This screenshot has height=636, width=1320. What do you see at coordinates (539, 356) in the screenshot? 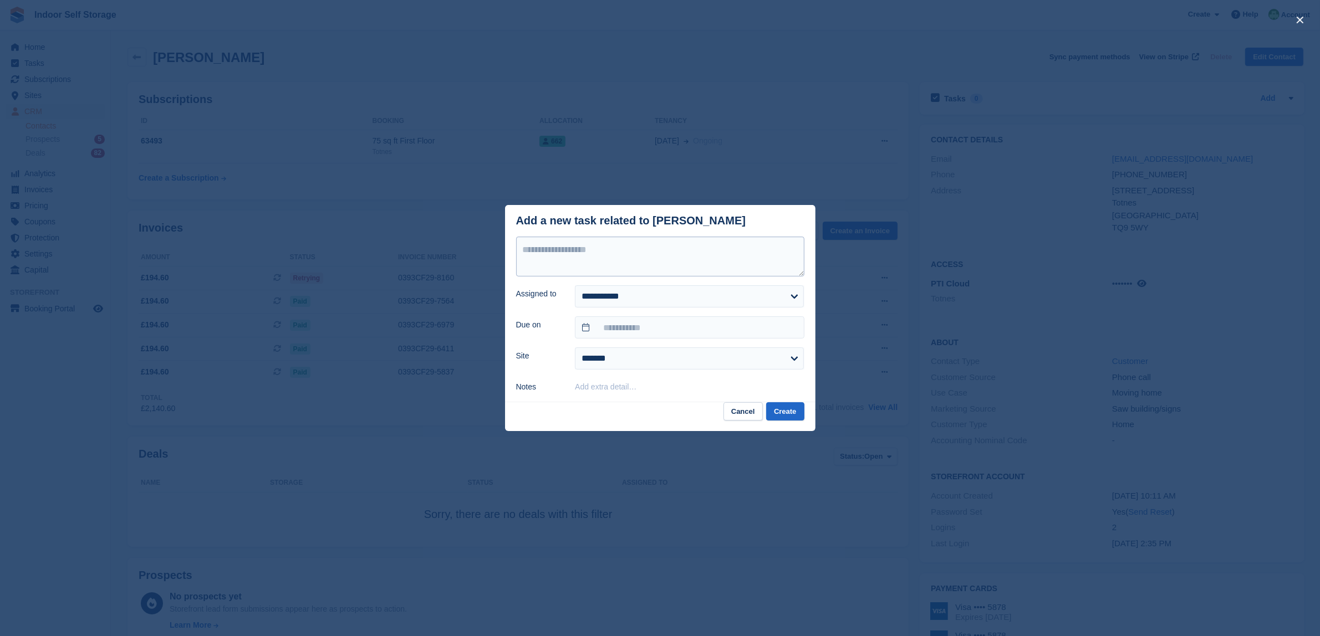
I see `label: Site` at bounding box center [539, 356].